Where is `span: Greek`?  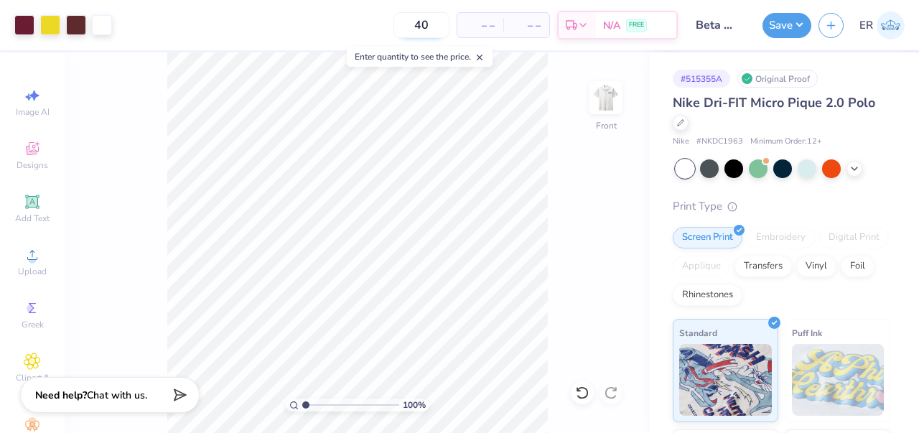 span: Greek is located at coordinates (32, 324).